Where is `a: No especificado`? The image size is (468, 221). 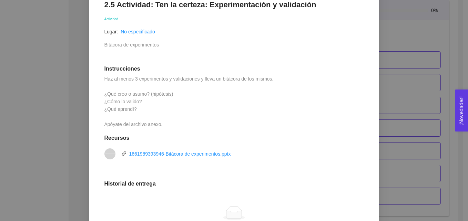 a: No especificado is located at coordinates (138, 32).